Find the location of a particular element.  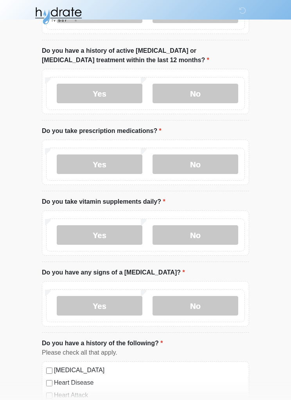

label: Do you take prescription medications? is located at coordinates (102, 131).